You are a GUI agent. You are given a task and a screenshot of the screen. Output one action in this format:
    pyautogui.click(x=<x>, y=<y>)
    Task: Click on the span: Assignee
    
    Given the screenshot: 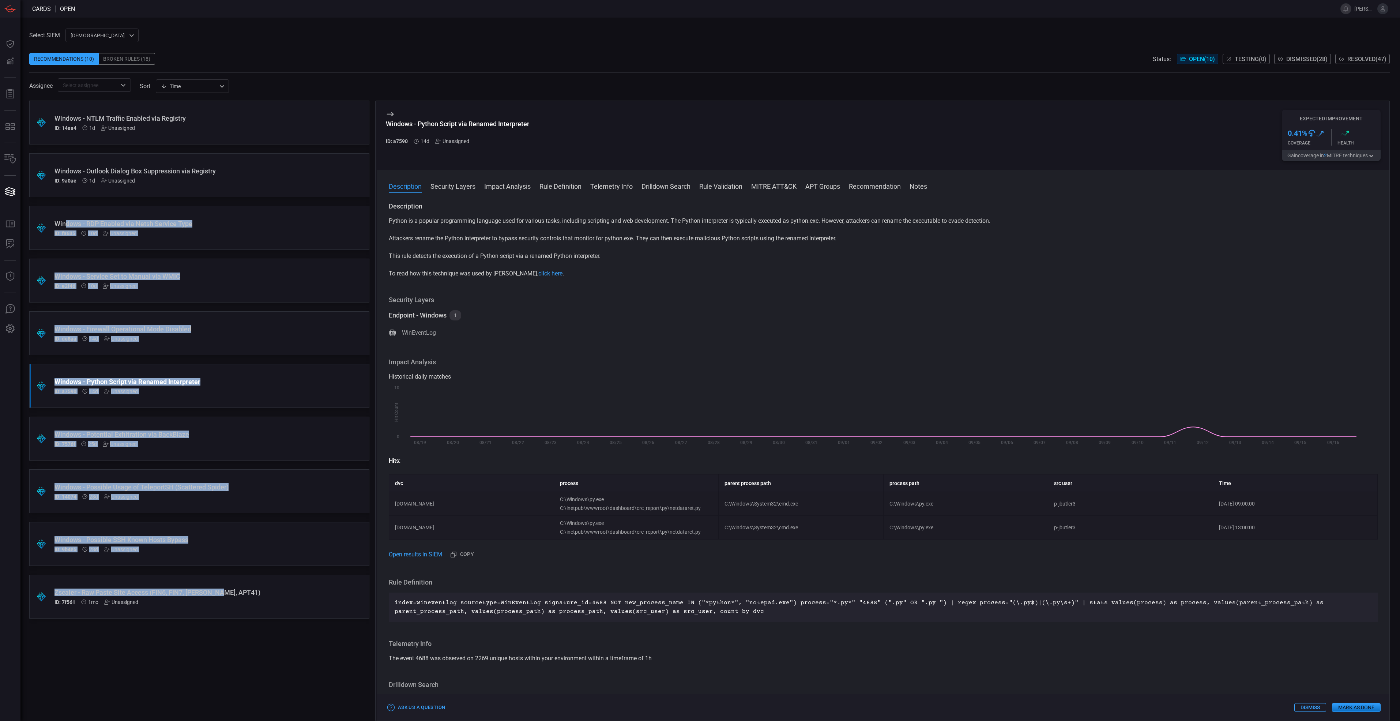 What is the action you would take?
    pyautogui.click(x=41, y=86)
    